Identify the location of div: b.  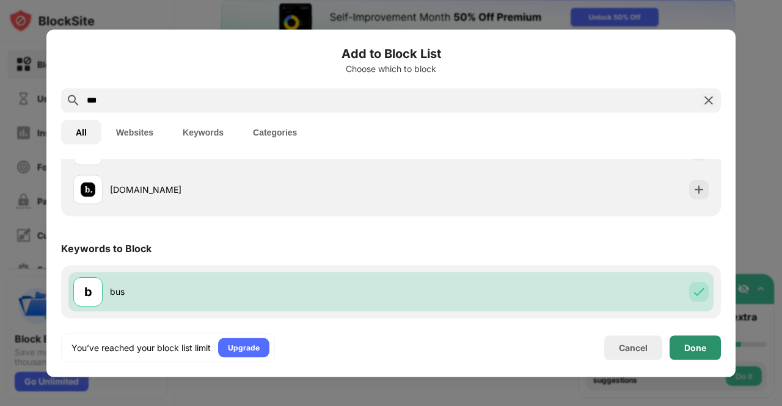
(88, 292).